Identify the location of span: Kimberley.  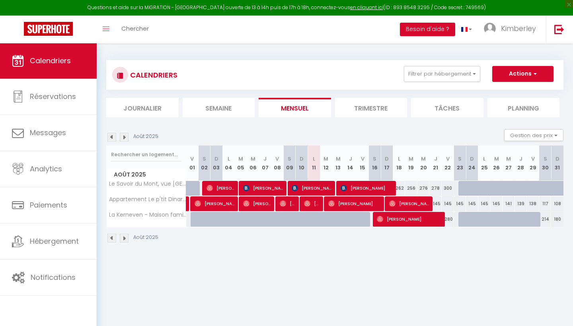
(518, 28).